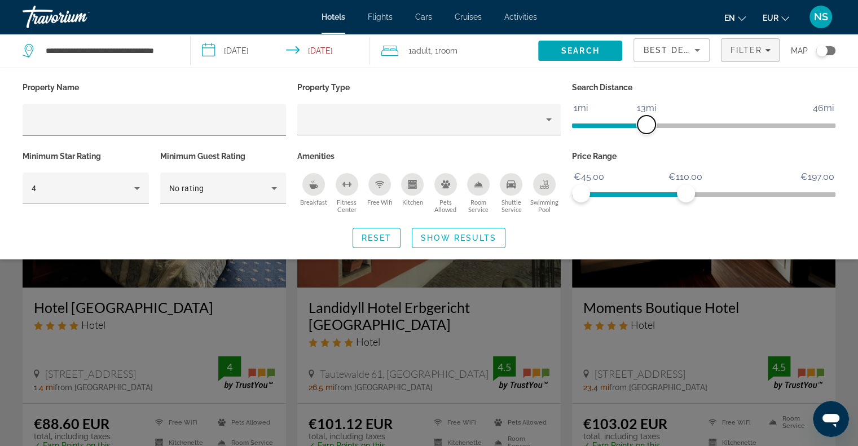 The width and height of the screenshot is (858, 446). What do you see at coordinates (444, 51) in the screenshot?
I see `span: , 1` at bounding box center [444, 51].